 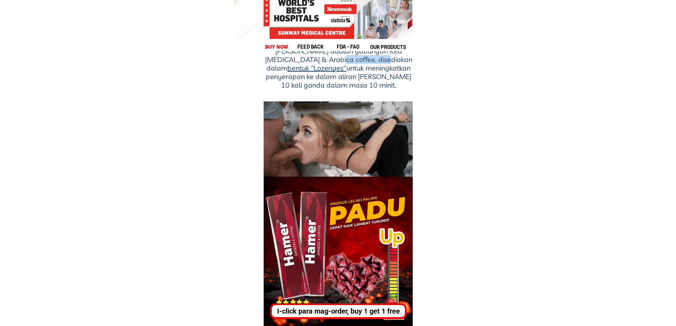 I want to click on h1: our products, so click(x=391, y=47).